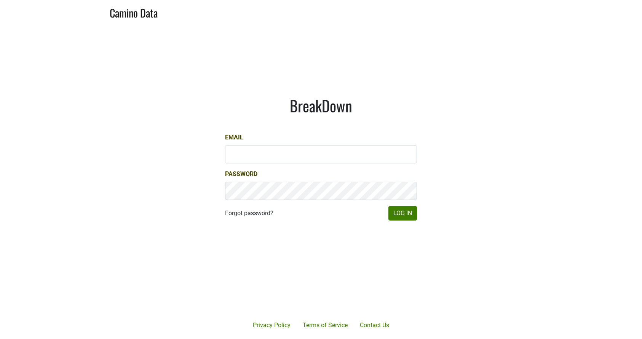 The height and width of the screenshot is (339, 642). What do you see at coordinates (249, 213) in the screenshot?
I see `a: Forgot password?` at bounding box center [249, 213].